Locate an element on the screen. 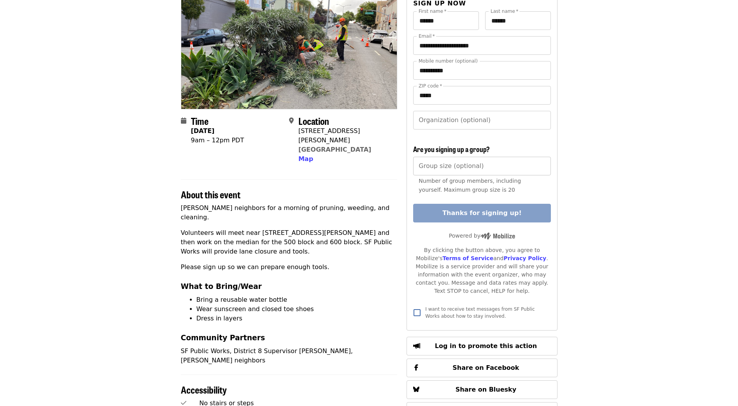 Image resolution: width=738 pixels, height=406 pixels. span: Time is located at coordinates (200, 121).